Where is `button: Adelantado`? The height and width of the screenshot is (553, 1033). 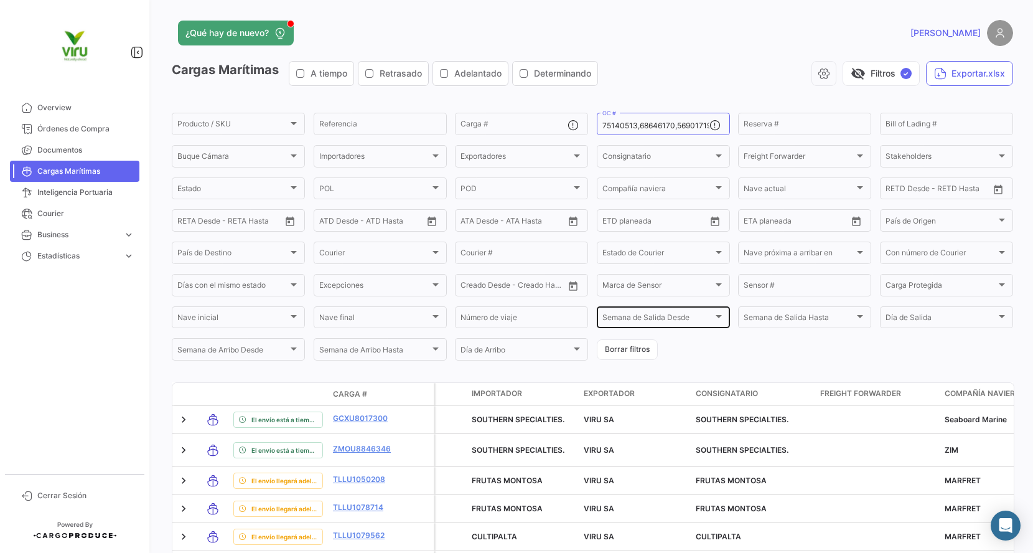 button: Adelantado is located at coordinates (471, 73).